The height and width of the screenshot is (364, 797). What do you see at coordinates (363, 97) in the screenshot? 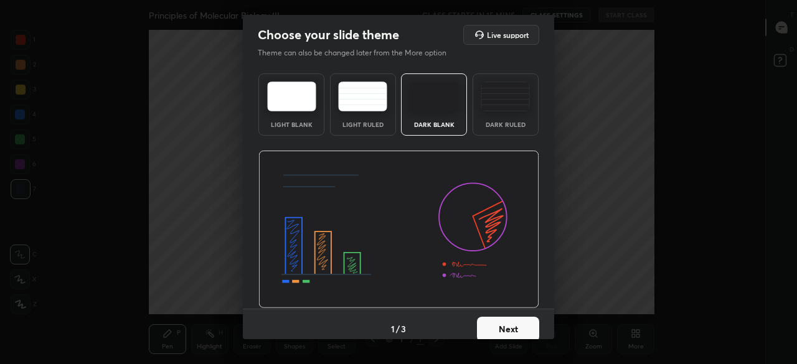
I see `img: lightRuledTheme.5fabf969.svg` at bounding box center [363, 97].